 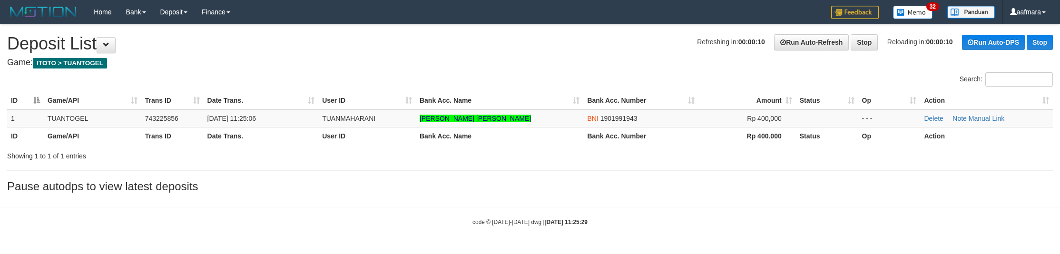 What do you see at coordinates (811, 42) in the screenshot?
I see `a: Run Auto-Refresh` at bounding box center [811, 42].